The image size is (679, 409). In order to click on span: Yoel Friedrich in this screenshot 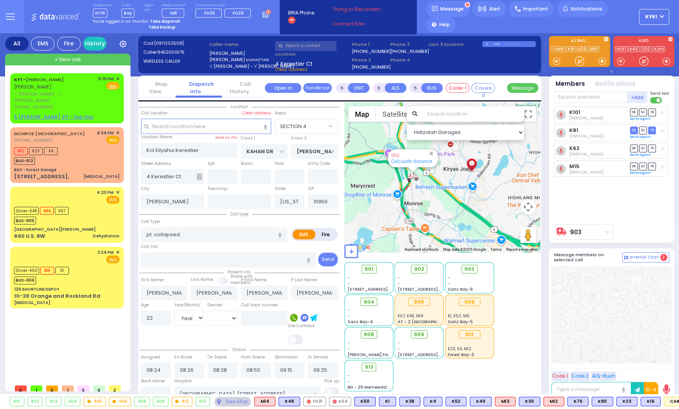, I will do `click(586, 154)`.